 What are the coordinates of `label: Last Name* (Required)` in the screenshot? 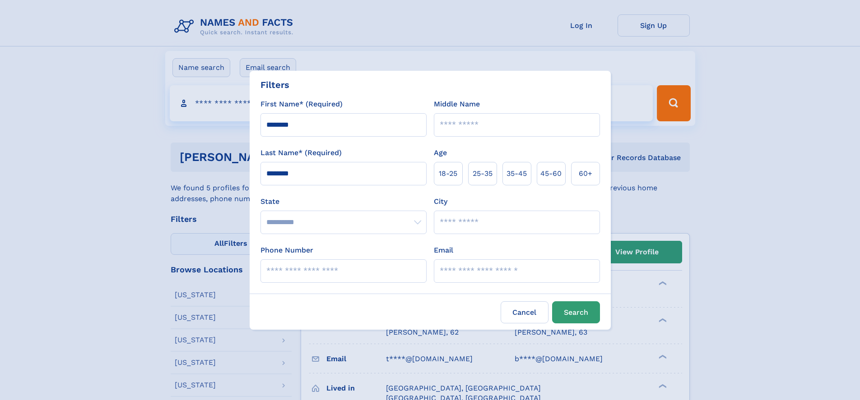 It's located at (301, 153).